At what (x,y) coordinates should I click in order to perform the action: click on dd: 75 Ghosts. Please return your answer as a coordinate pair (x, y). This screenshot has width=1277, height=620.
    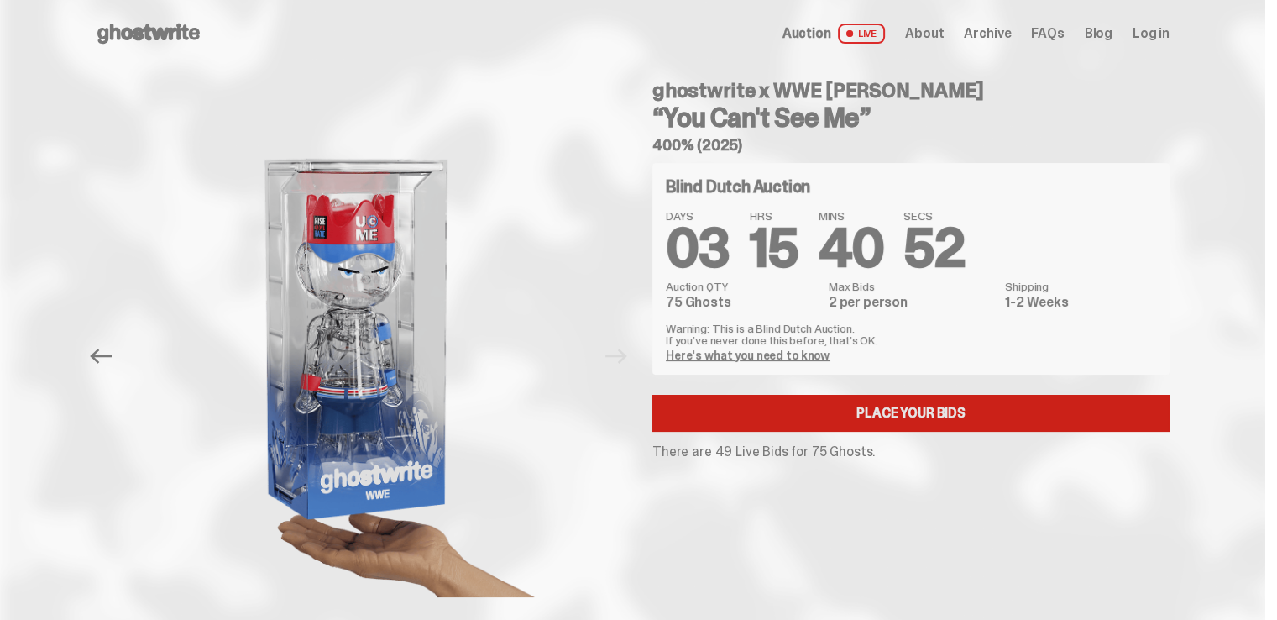
    Looking at the image, I should click on (742, 302).